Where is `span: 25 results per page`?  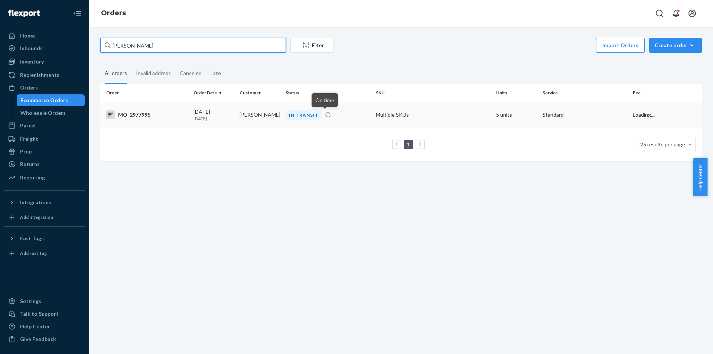 span: 25 results per page is located at coordinates (662, 144).